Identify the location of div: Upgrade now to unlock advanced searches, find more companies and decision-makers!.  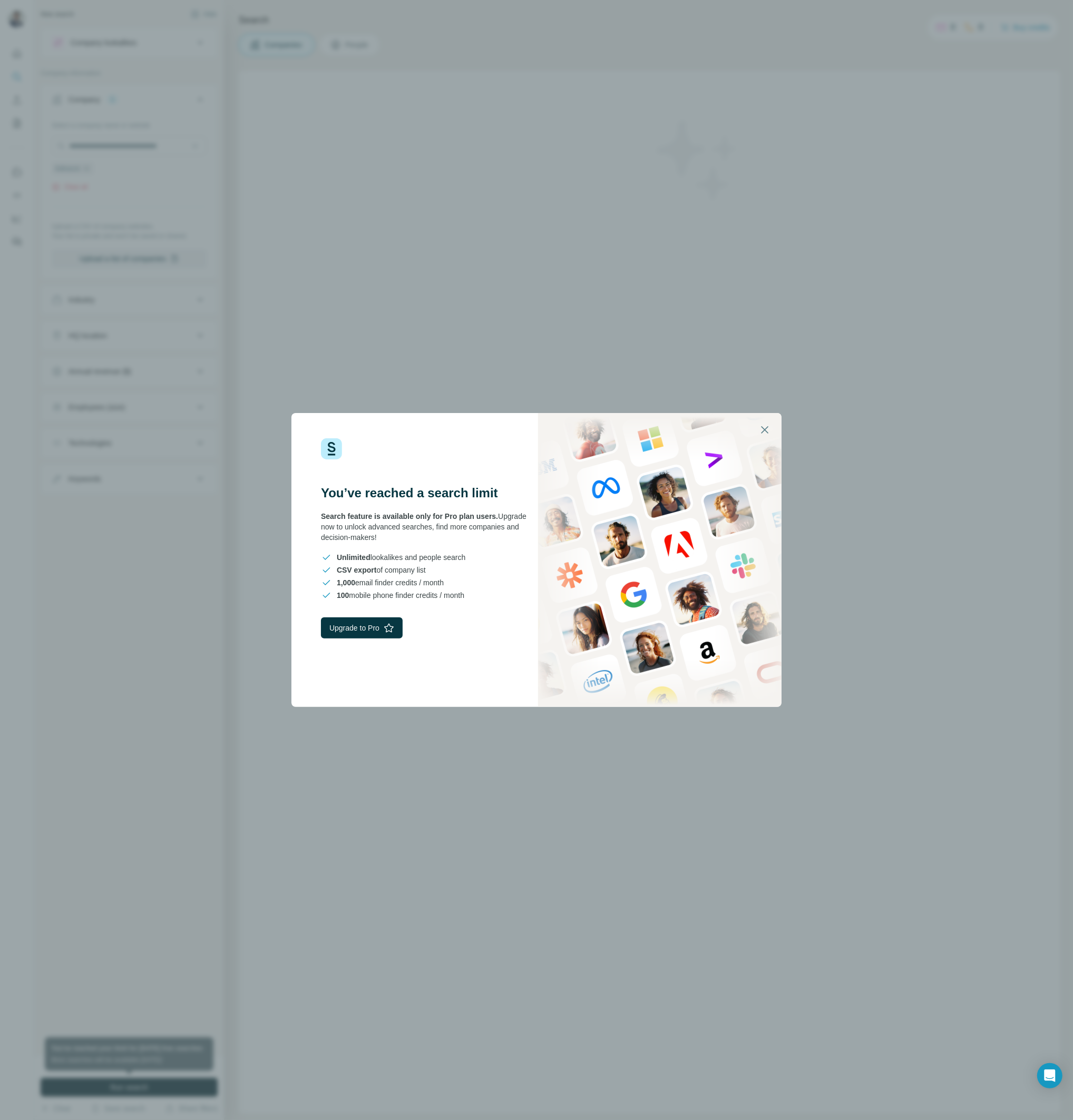
(428, 527).